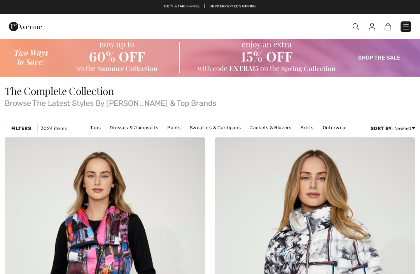 The width and height of the screenshot is (420, 274). What do you see at coordinates (406, 27) in the screenshot?
I see `img: Menu` at bounding box center [406, 27].